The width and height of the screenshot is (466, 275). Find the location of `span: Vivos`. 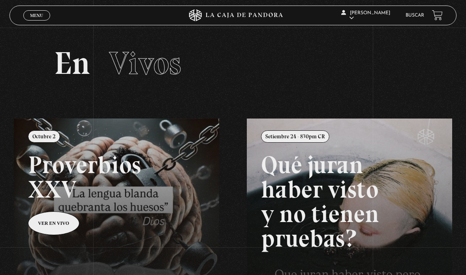

span: Vivos is located at coordinates (145, 63).